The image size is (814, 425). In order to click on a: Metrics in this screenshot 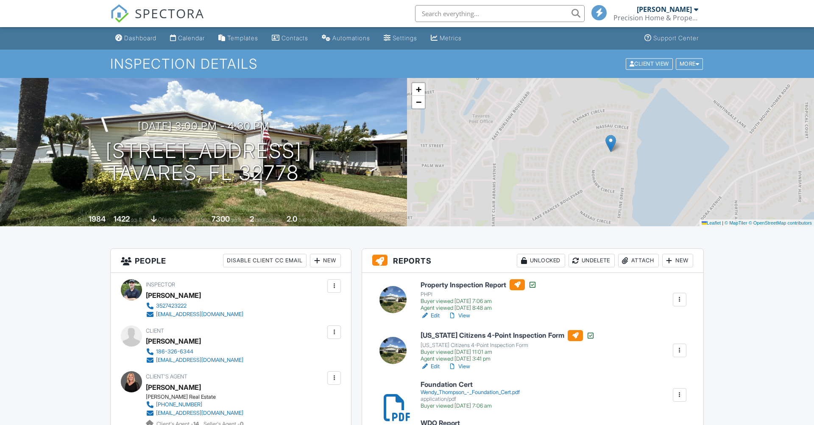, I will do `click(446, 38)`.